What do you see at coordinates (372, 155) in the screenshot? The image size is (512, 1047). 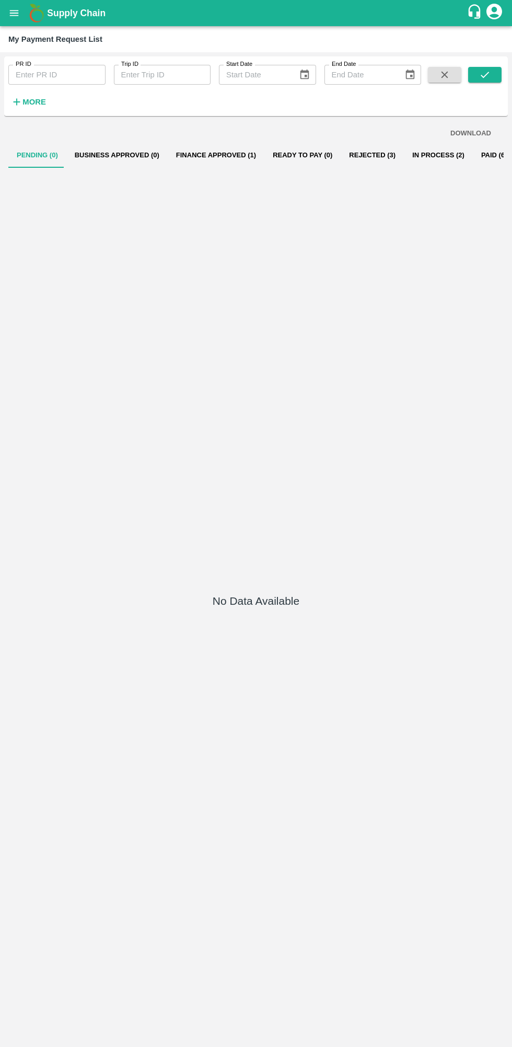 I see `button: Rejected (3)` at bounding box center [372, 155].